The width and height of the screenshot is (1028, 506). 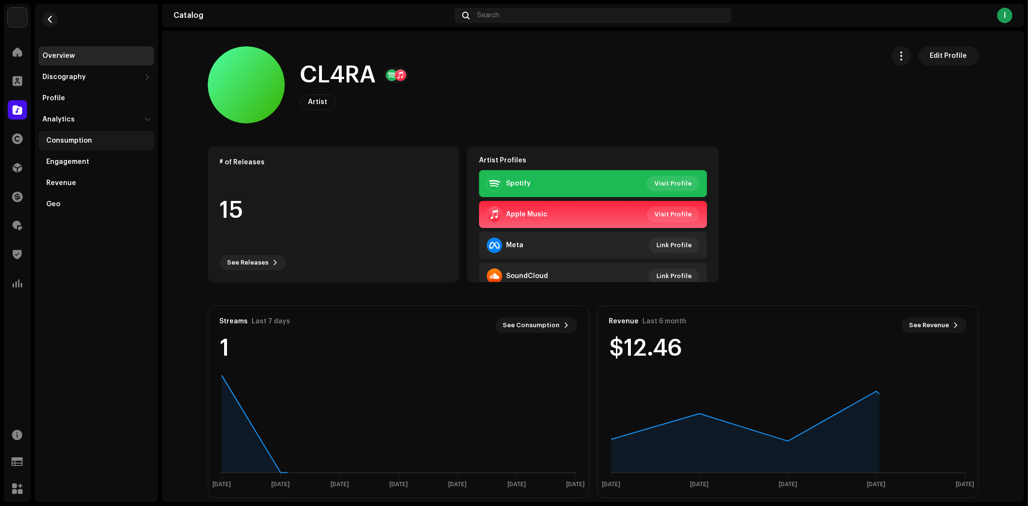 I want to click on div: Geo, so click(x=53, y=204).